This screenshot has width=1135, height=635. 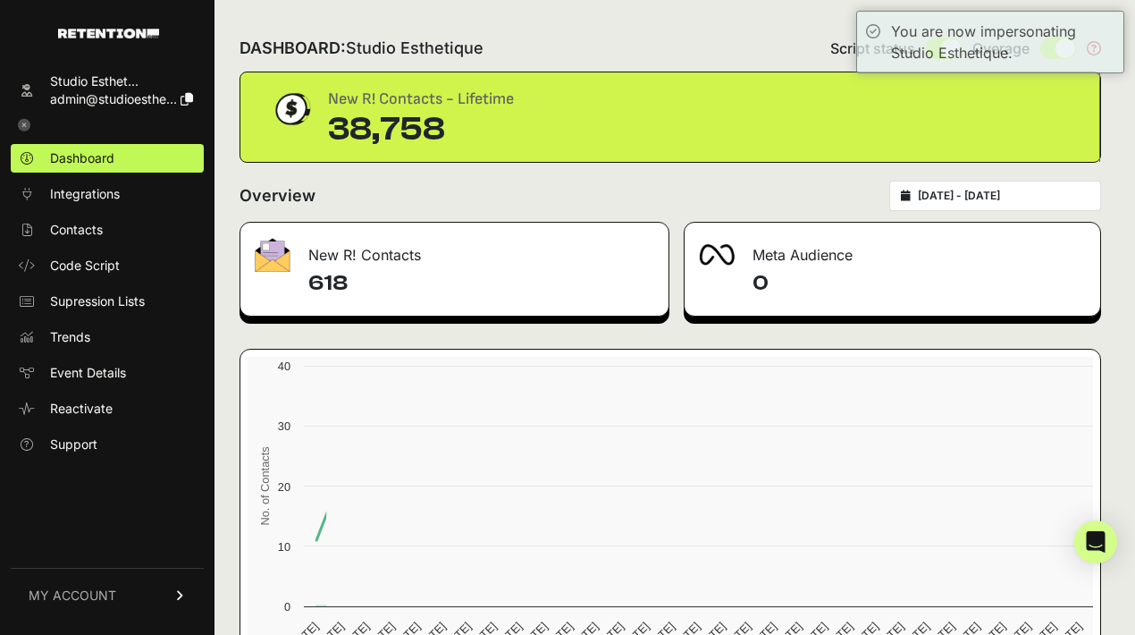 What do you see at coordinates (481, 283) in the screenshot?
I see `h4: 618` at bounding box center [481, 283].